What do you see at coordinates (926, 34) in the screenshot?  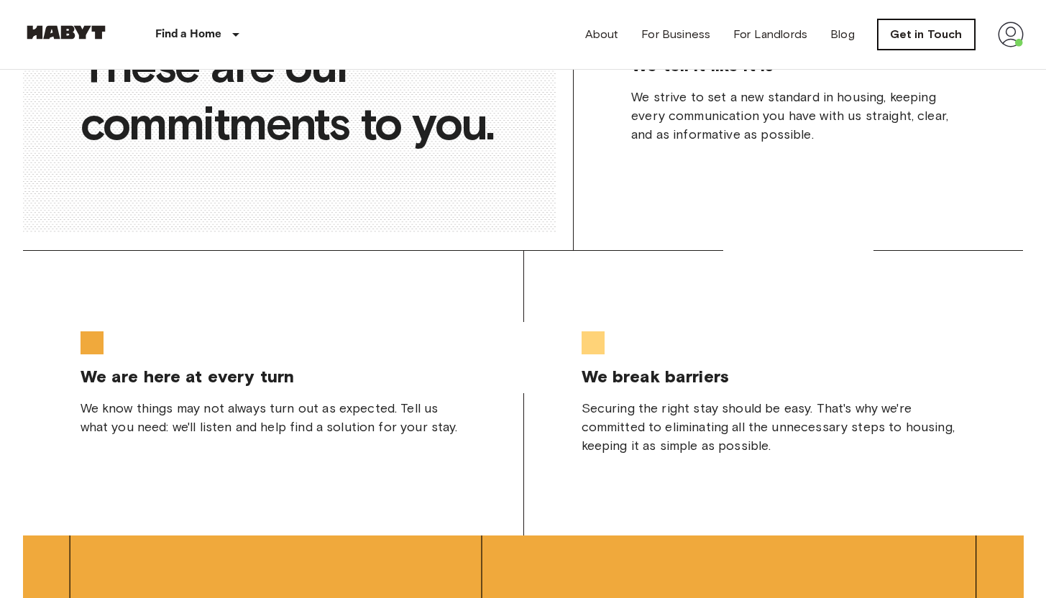 I see `a: Get in Touch` at bounding box center [926, 34].